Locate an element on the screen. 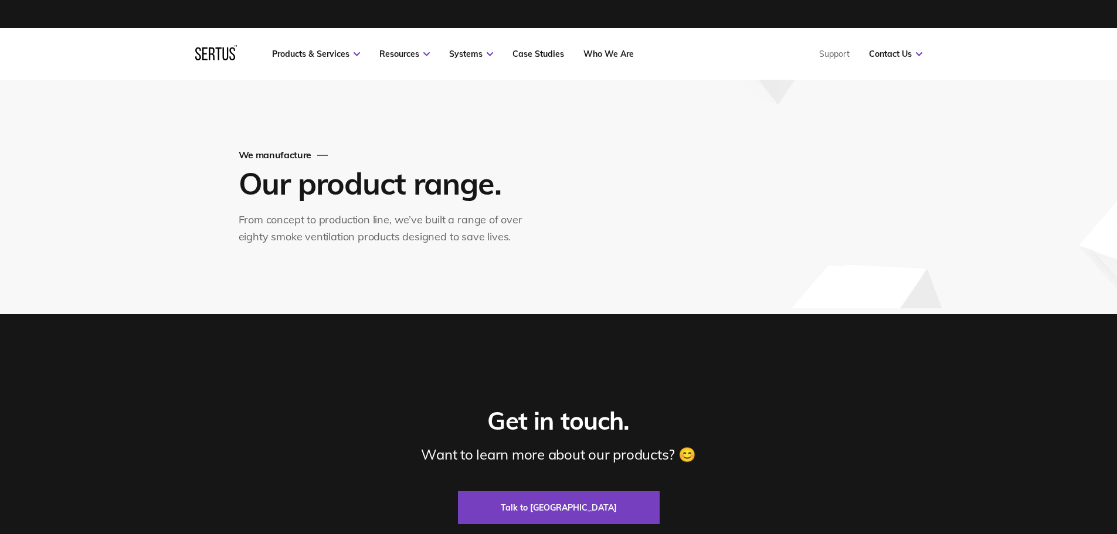 The width and height of the screenshot is (1117, 534). a: Systems is located at coordinates (471, 54).